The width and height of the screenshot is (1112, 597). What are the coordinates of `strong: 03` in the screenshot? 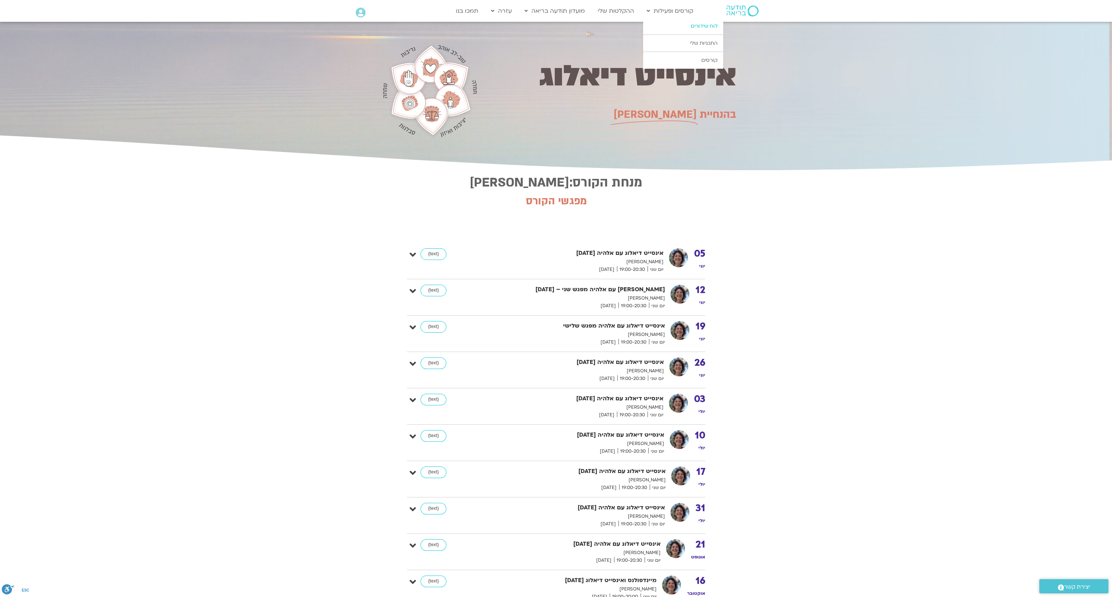 It's located at (700, 400).